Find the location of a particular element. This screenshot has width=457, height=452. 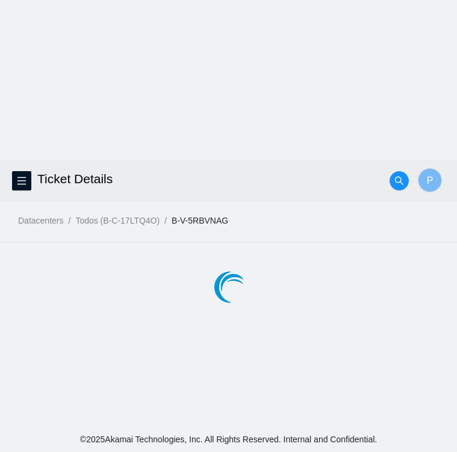

button: search is located at coordinates (399, 181).